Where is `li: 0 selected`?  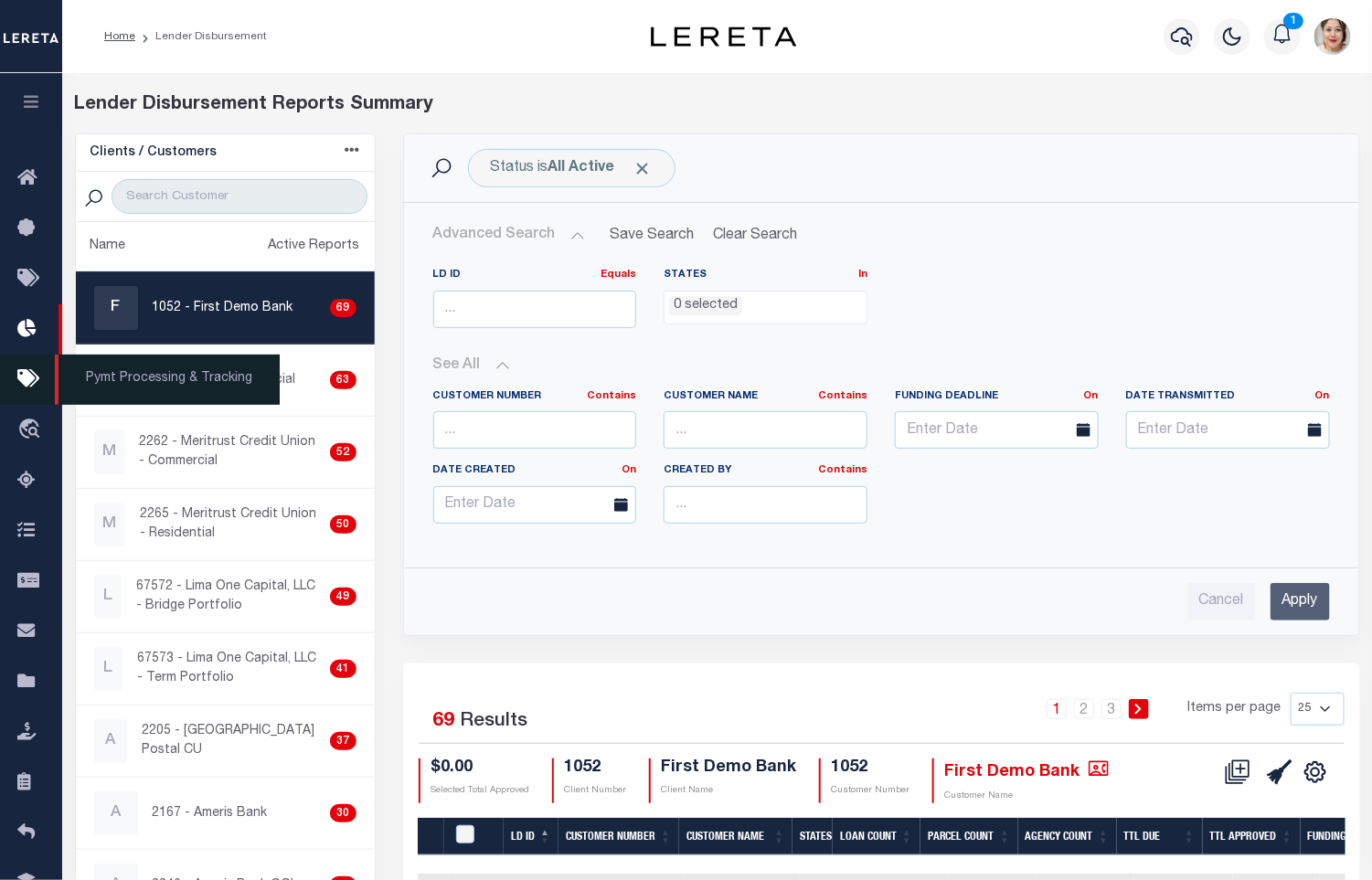 li: 0 selected is located at coordinates (706, 306).